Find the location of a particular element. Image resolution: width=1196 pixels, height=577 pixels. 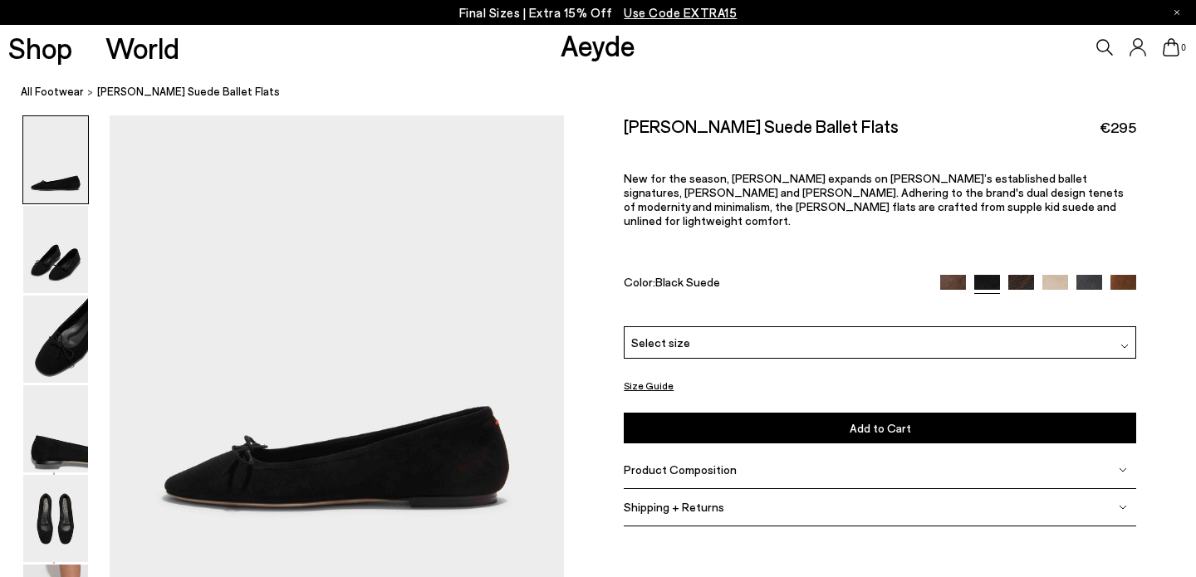

img: Delfina Suede Ballet Flats - Image 2 is located at coordinates (56, 249).